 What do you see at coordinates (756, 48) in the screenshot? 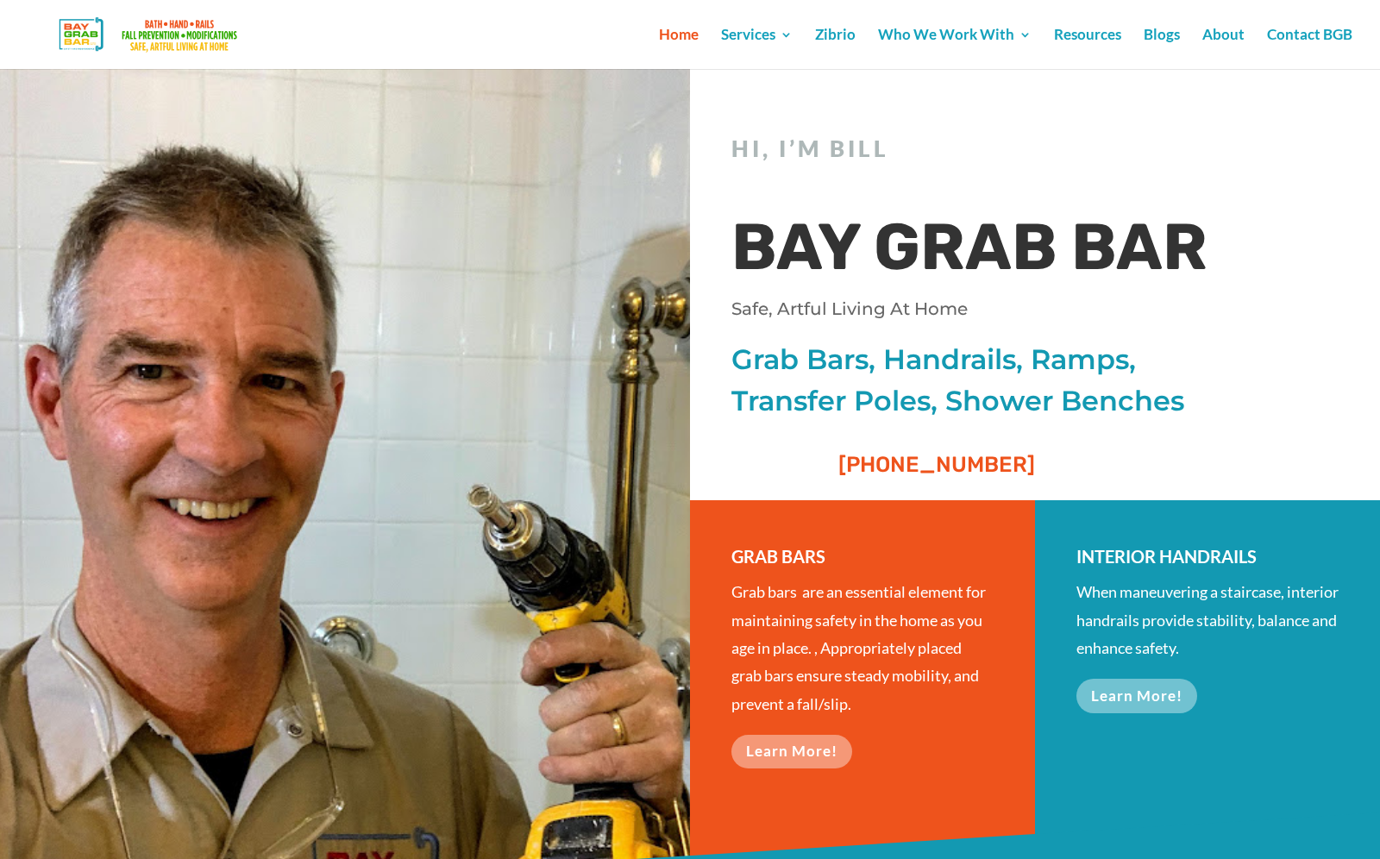
I see `a: Services` at bounding box center [756, 48].